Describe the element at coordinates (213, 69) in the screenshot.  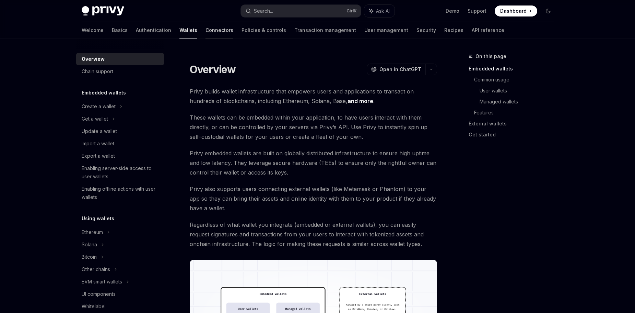
I see `h1: Overview` at that location.